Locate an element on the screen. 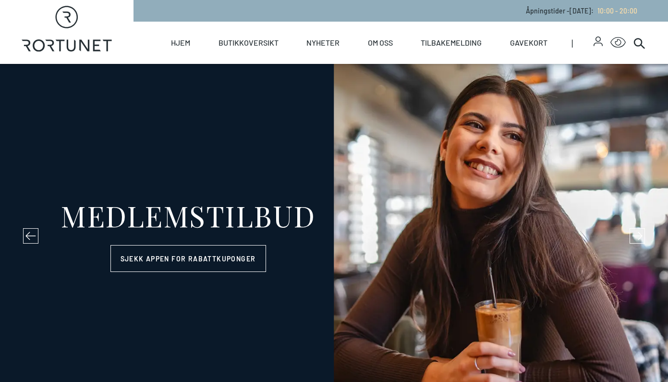 Image resolution: width=668 pixels, height=382 pixels. div: MEDLEMSTILBUD is located at coordinates (188, 215).